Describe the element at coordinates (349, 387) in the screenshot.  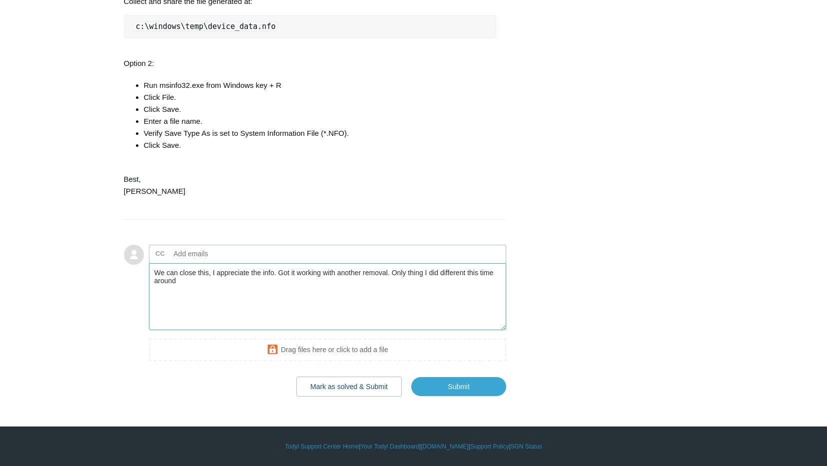
I see `button: Mark as solved & Submit` at that location.